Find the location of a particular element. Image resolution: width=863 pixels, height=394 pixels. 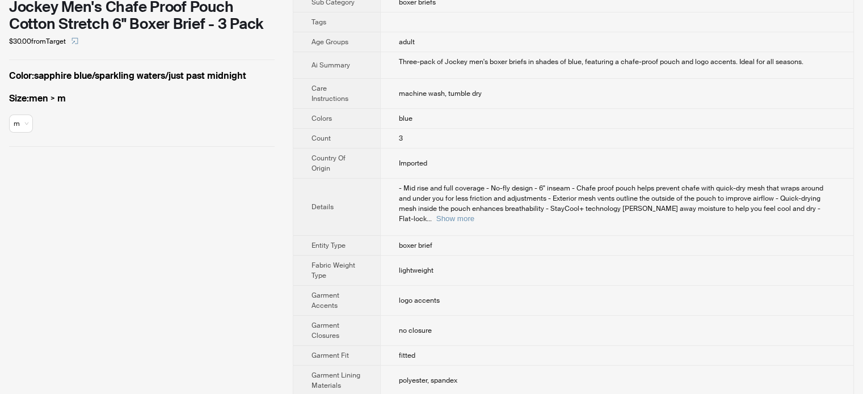

span: Count is located at coordinates (321, 138).